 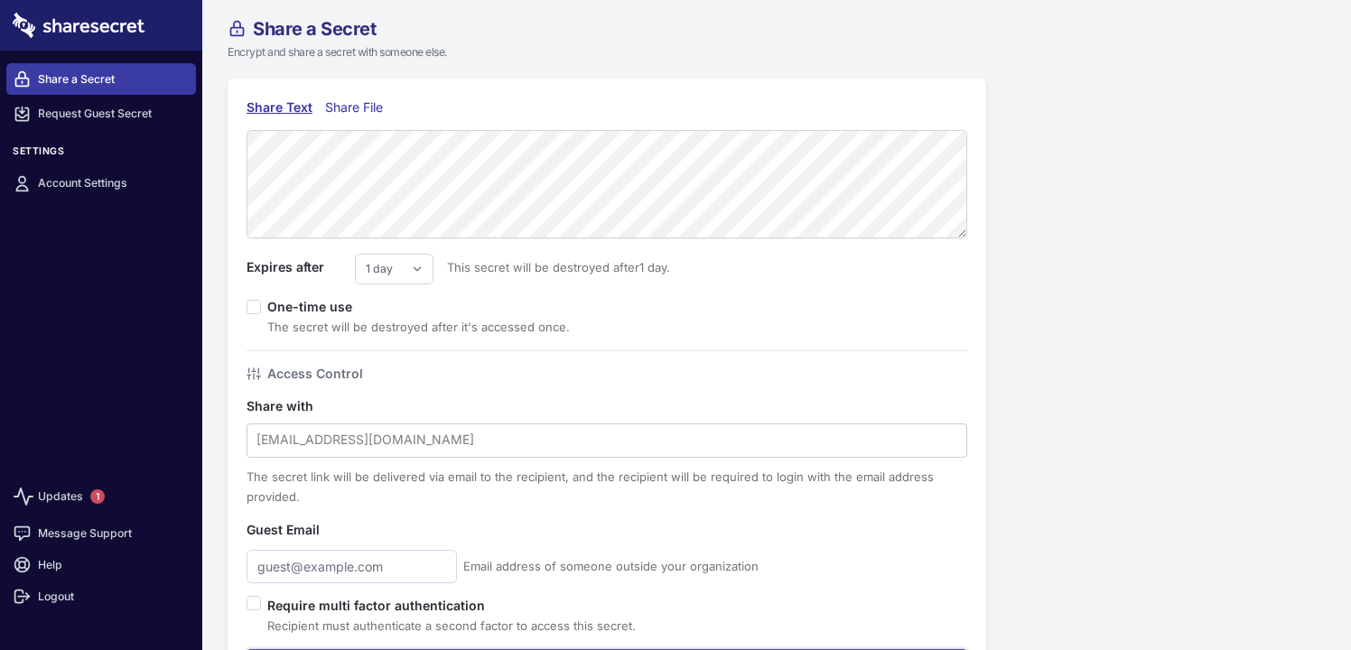 What do you see at coordinates (611, 566) in the screenshot?
I see `span: Email address of someone outside your organization` at bounding box center [611, 566].